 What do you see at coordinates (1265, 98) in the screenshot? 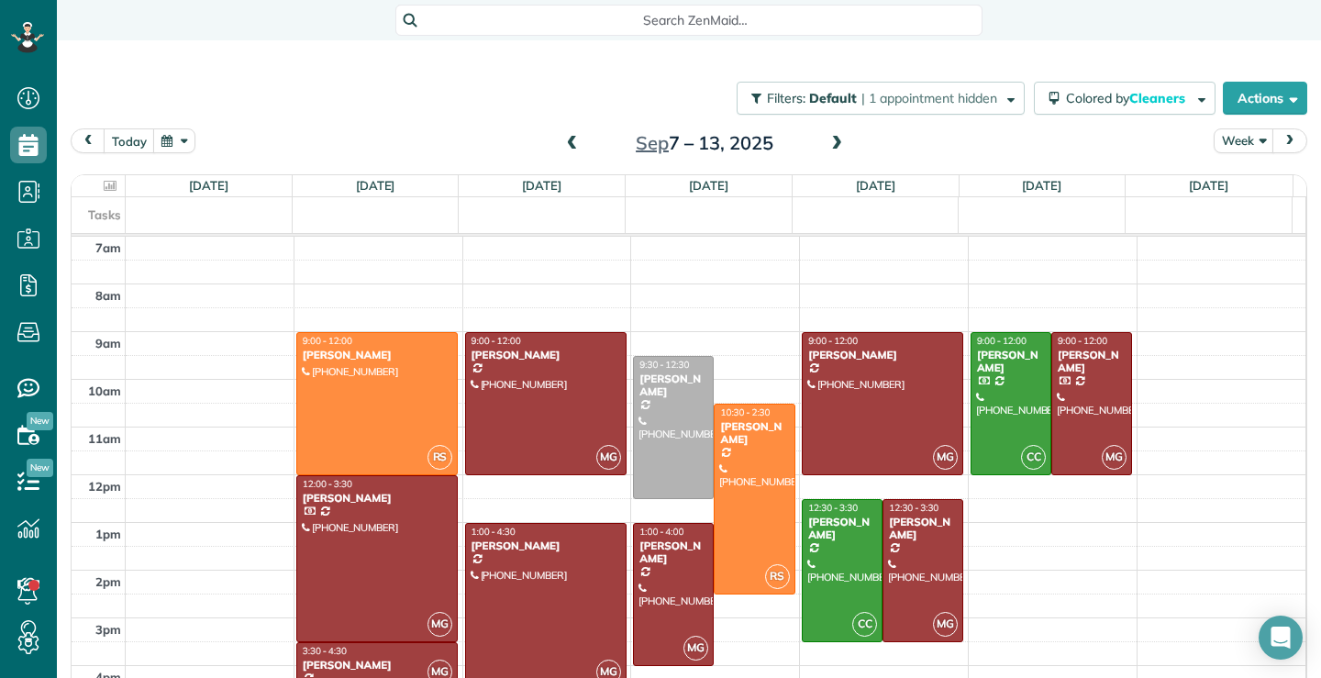
I see `button: Actions` at bounding box center [1265, 98].